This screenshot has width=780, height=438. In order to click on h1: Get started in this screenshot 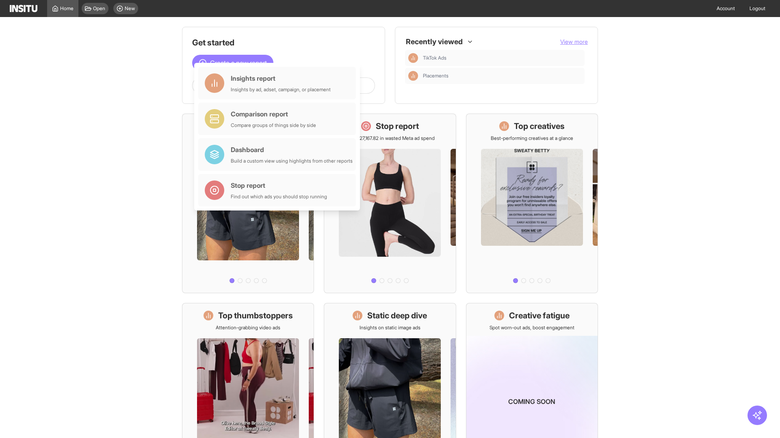, I will do `click(283, 43)`.